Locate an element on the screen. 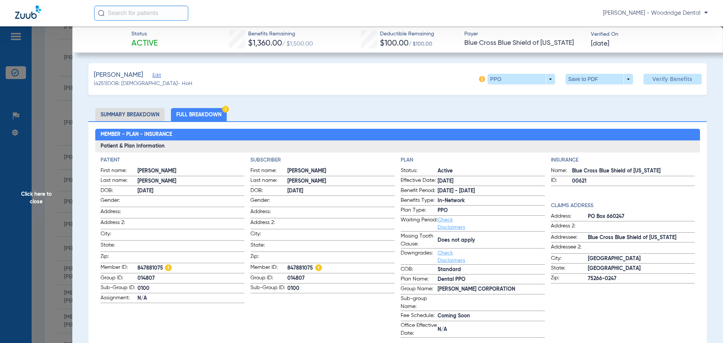 This screenshot has height=343, width=723. span: Standard is located at coordinates (491, 270).